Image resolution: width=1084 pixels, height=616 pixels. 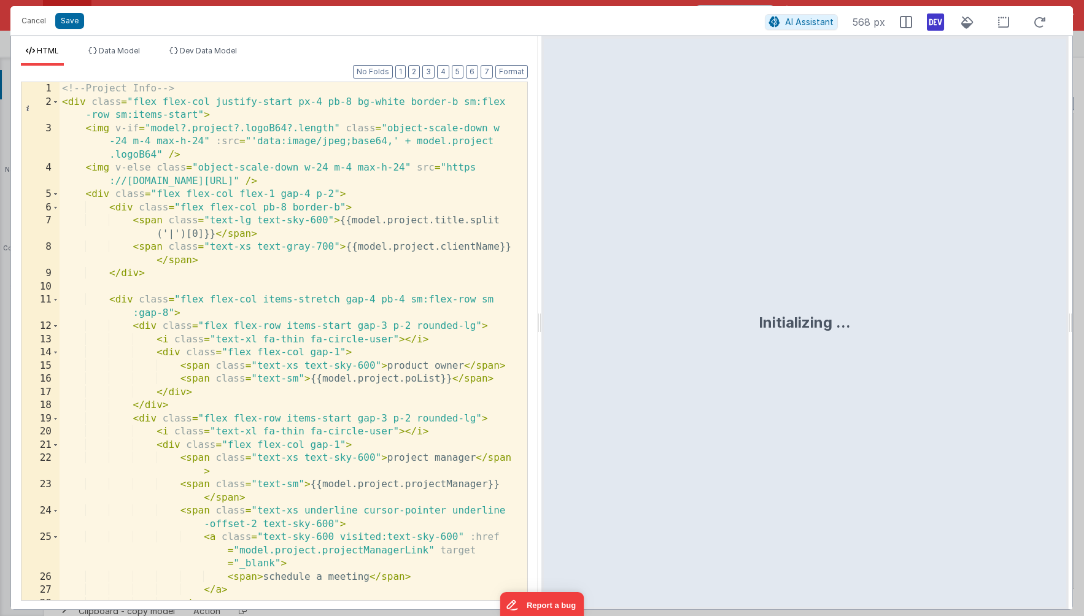 I want to click on span: Data Model, so click(x=119, y=50).